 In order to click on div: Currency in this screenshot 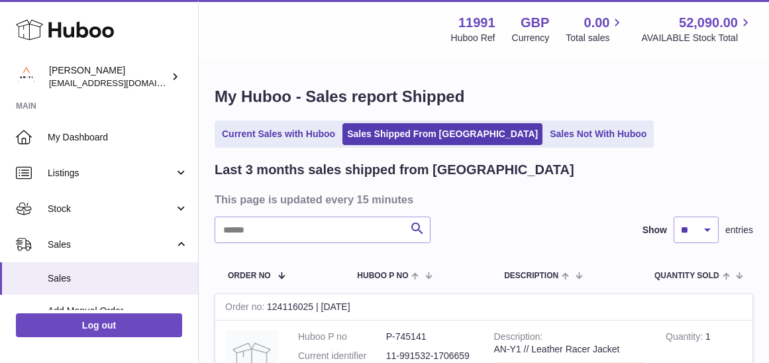, I will do `click(531, 38)`.